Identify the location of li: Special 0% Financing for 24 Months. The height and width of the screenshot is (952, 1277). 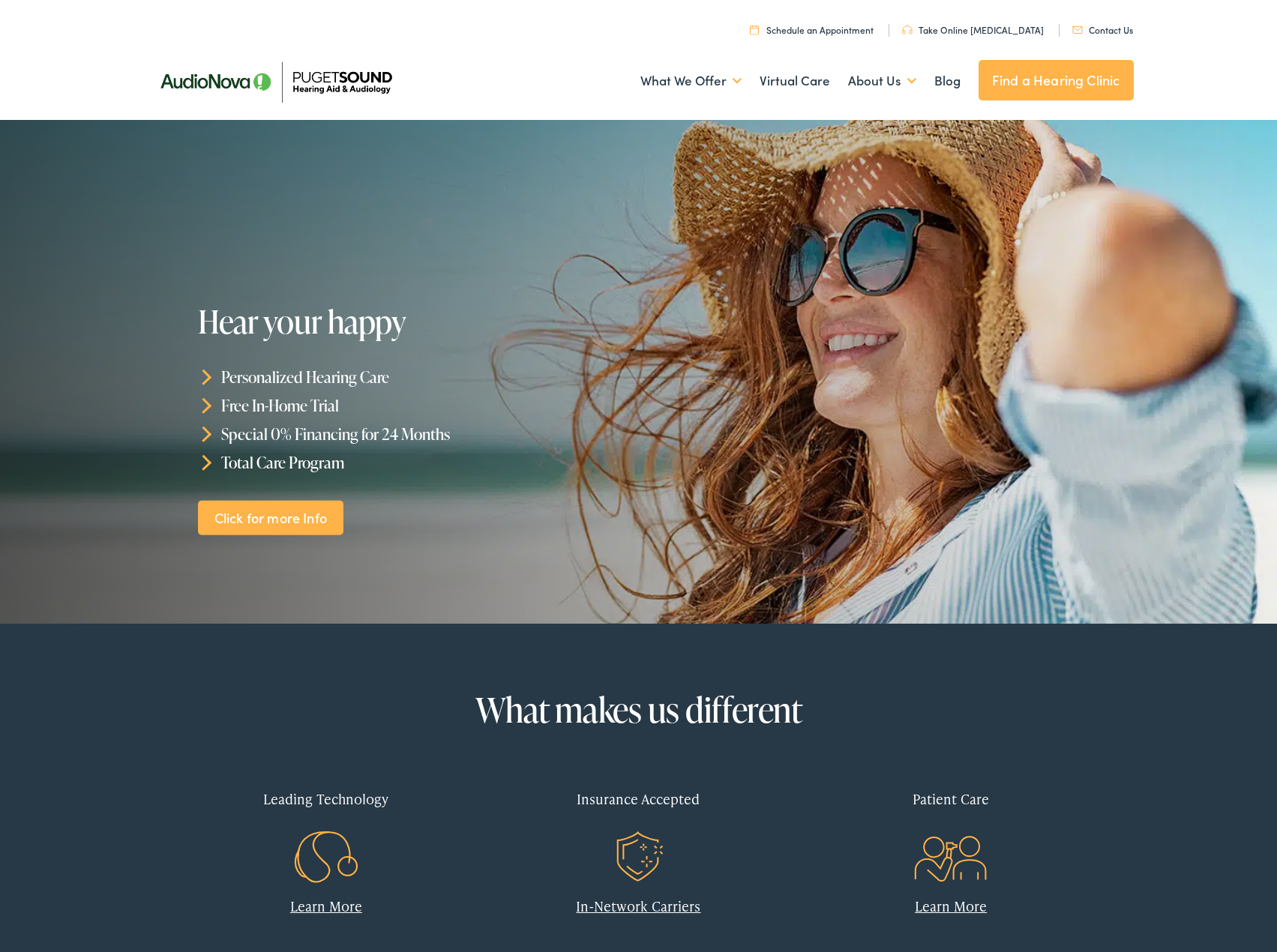
(421, 434).